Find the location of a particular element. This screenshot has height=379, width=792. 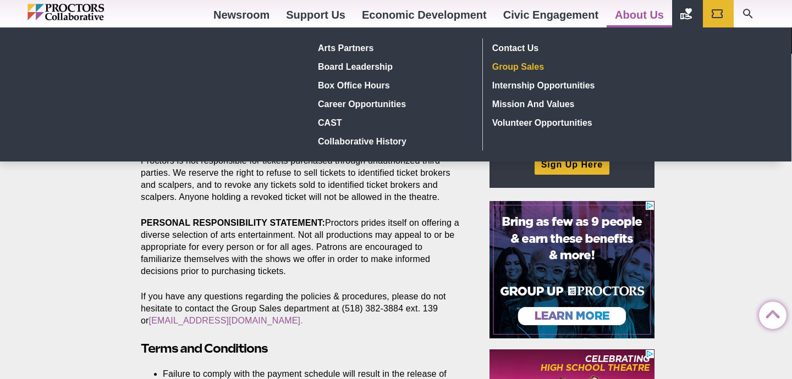

a: Group Sales is located at coordinates (568, 67).